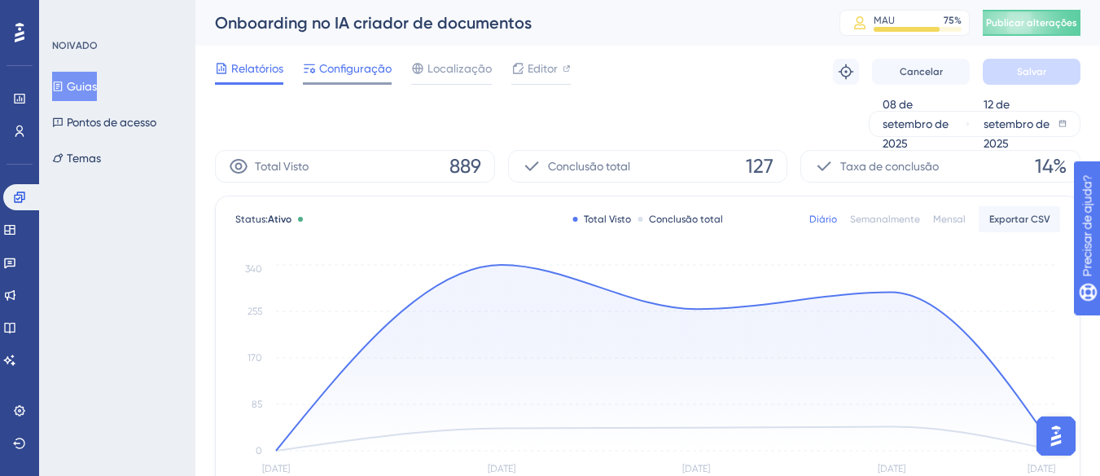 The image size is (1100, 476). I want to click on font: 75, so click(949, 20).